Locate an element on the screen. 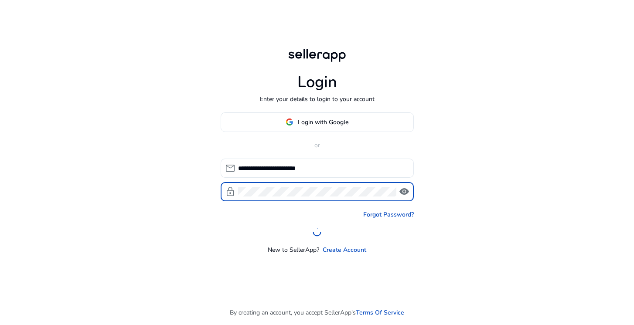 The width and height of the screenshot is (634, 325). span: lock is located at coordinates (230, 192).